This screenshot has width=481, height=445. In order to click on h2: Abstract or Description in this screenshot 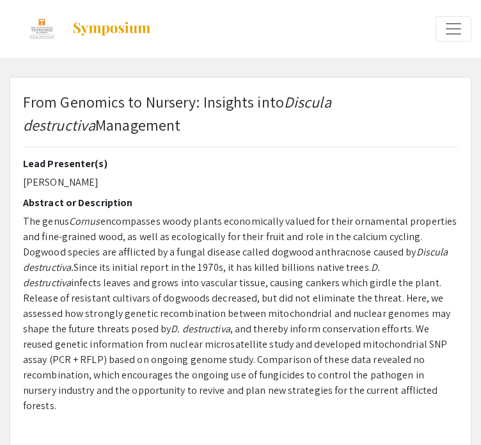, I will do `click(241, 202)`.